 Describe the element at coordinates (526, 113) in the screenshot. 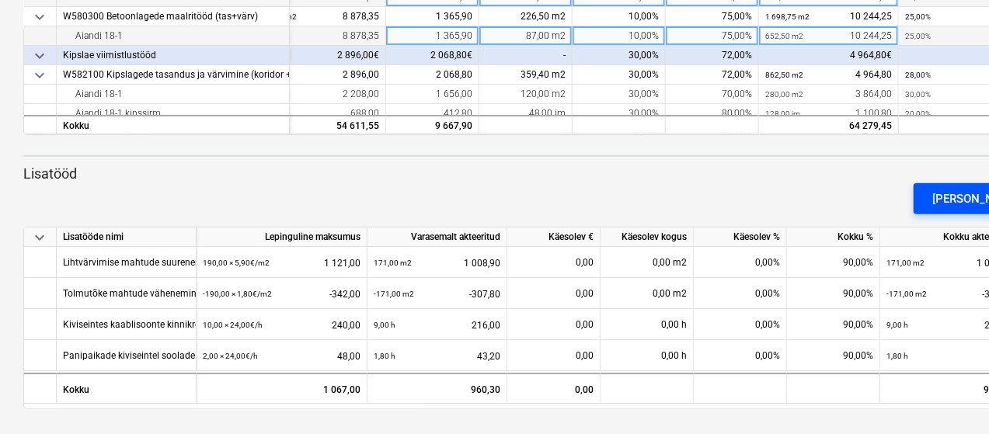

I see `div: 48,00 jm` at that location.